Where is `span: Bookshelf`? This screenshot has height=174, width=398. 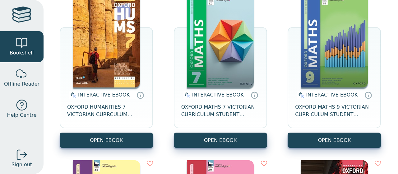
span: Bookshelf is located at coordinates (22, 53).